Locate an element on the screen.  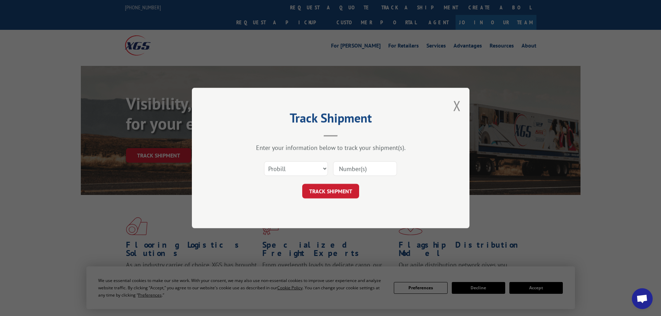
button: TRACK SHIPMENT is located at coordinates (330, 191).